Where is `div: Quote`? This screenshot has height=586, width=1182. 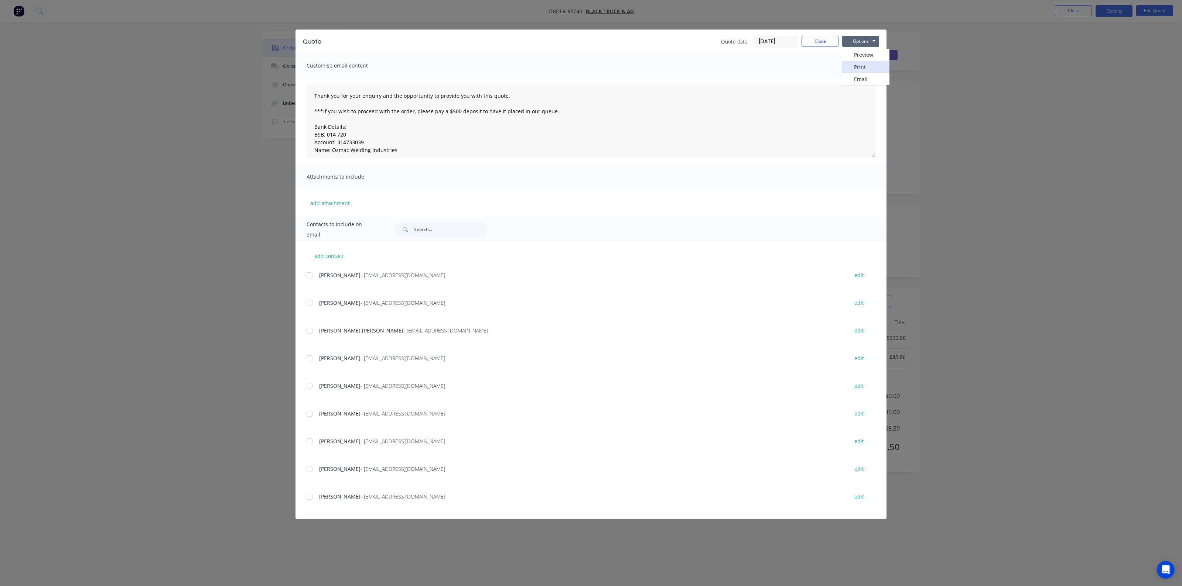 div: Quote is located at coordinates (312, 42).